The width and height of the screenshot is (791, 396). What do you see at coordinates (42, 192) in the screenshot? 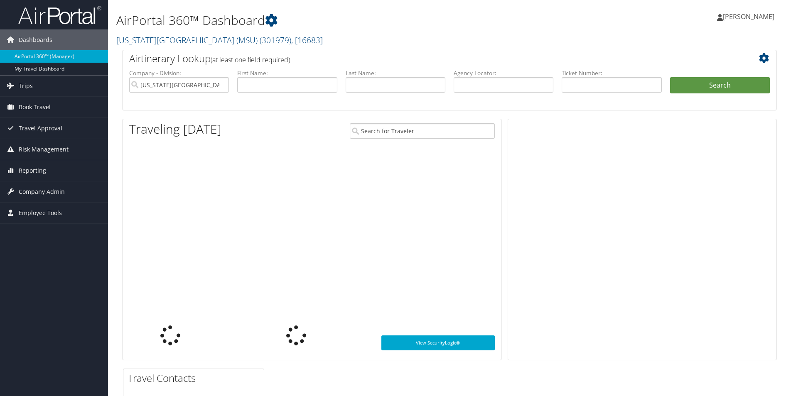
I see `span: Company Admin` at bounding box center [42, 192].